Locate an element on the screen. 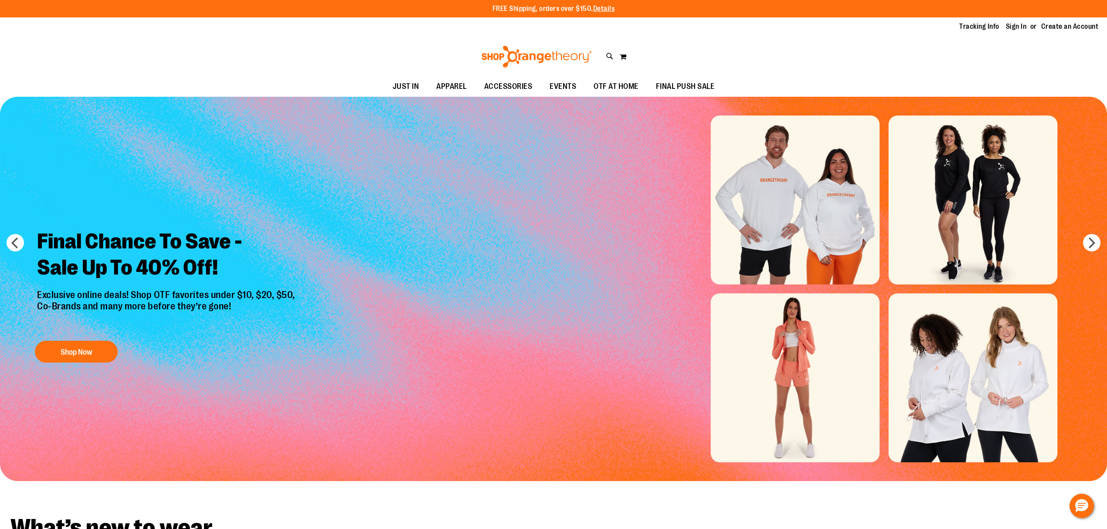 Image resolution: width=1107 pixels, height=529 pixels. span: EVENTS is located at coordinates (563, 86).